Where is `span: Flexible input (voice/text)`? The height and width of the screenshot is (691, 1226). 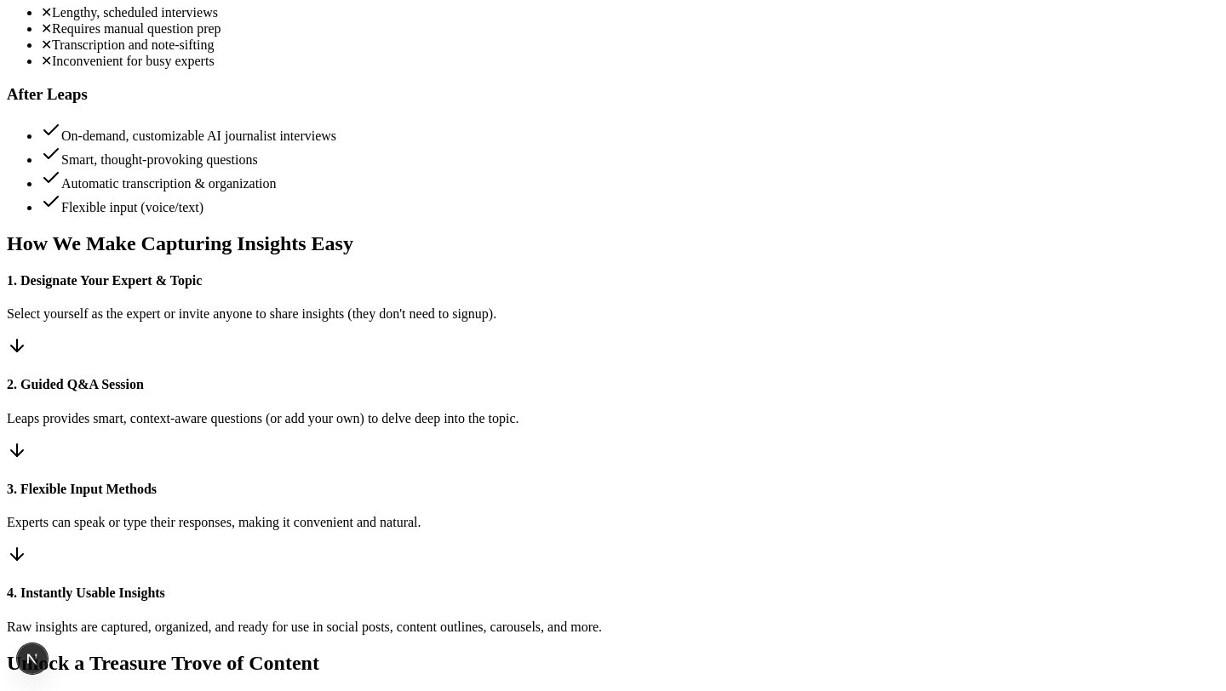 span: Flexible input (voice/text) is located at coordinates (132, 207).